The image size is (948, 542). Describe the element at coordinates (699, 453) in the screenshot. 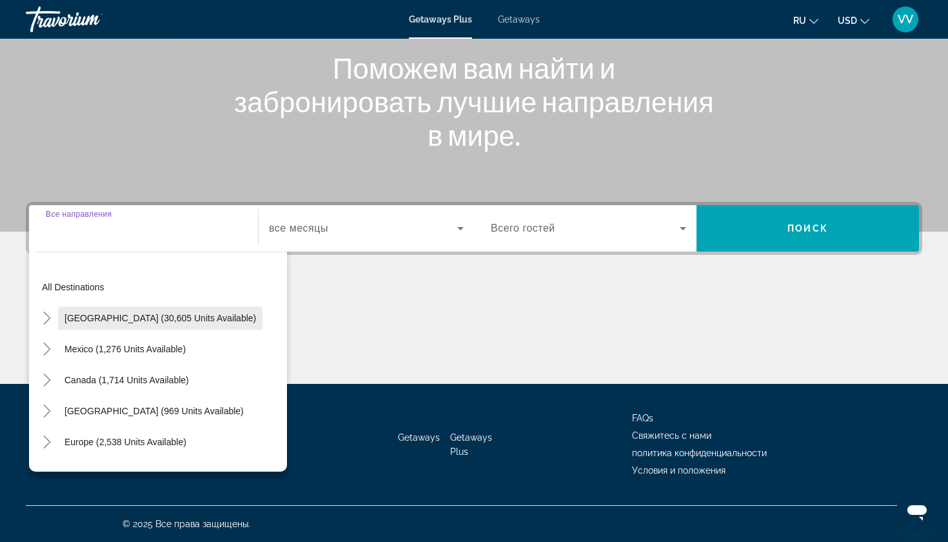

I see `a: политика конфиденциальности` at that location.